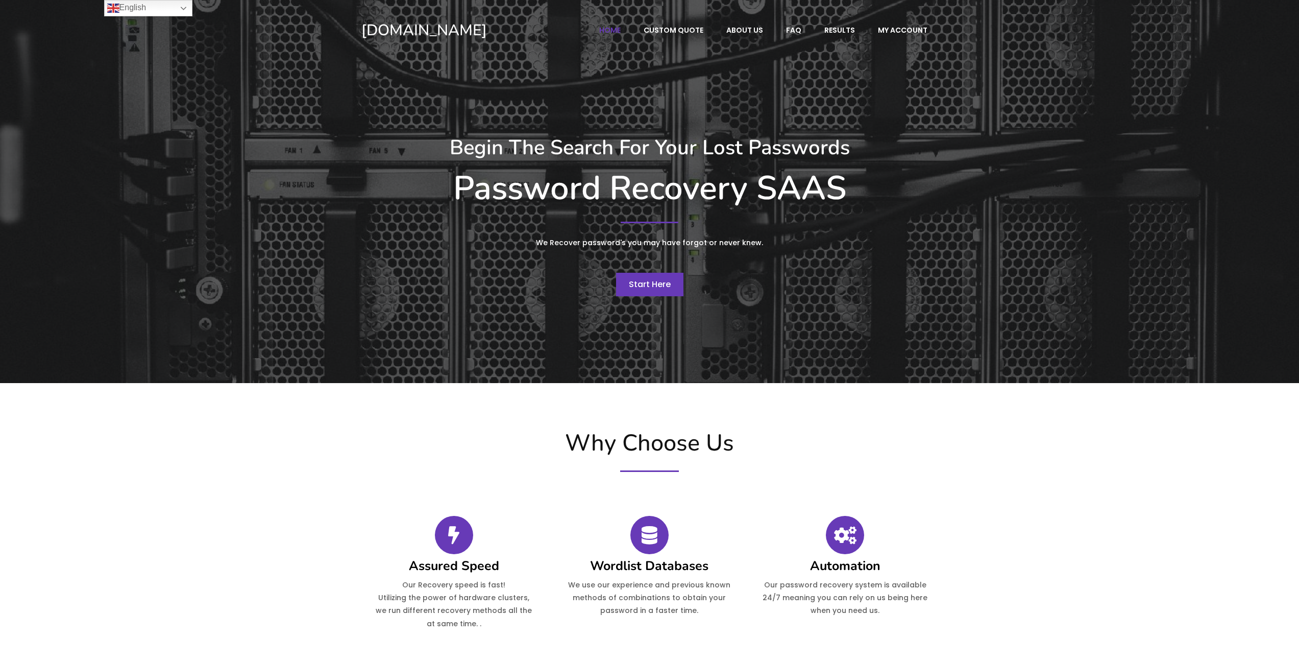 The width and height of the screenshot is (1299, 662). I want to click on a: Home, so click(610, 30).